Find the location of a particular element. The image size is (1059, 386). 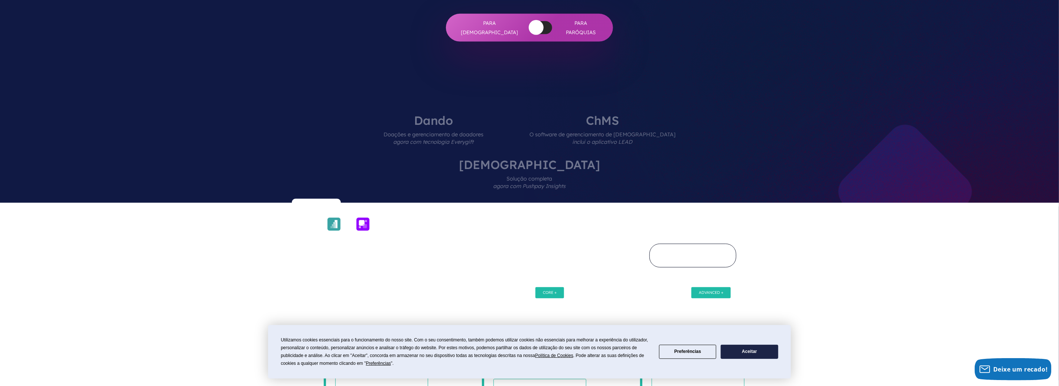

font: ChMS is located at coordinates (602, 120).